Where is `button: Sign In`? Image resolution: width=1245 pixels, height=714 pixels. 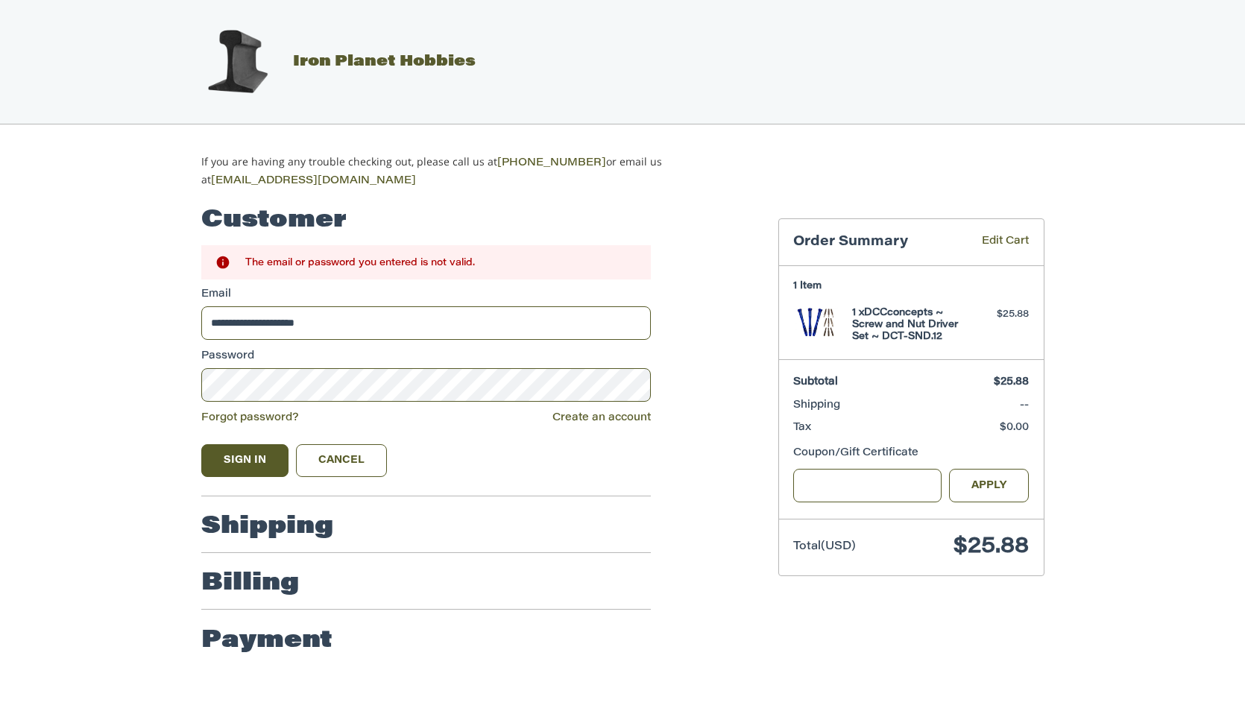 button: Sign In is located at coordinates (245, 461).